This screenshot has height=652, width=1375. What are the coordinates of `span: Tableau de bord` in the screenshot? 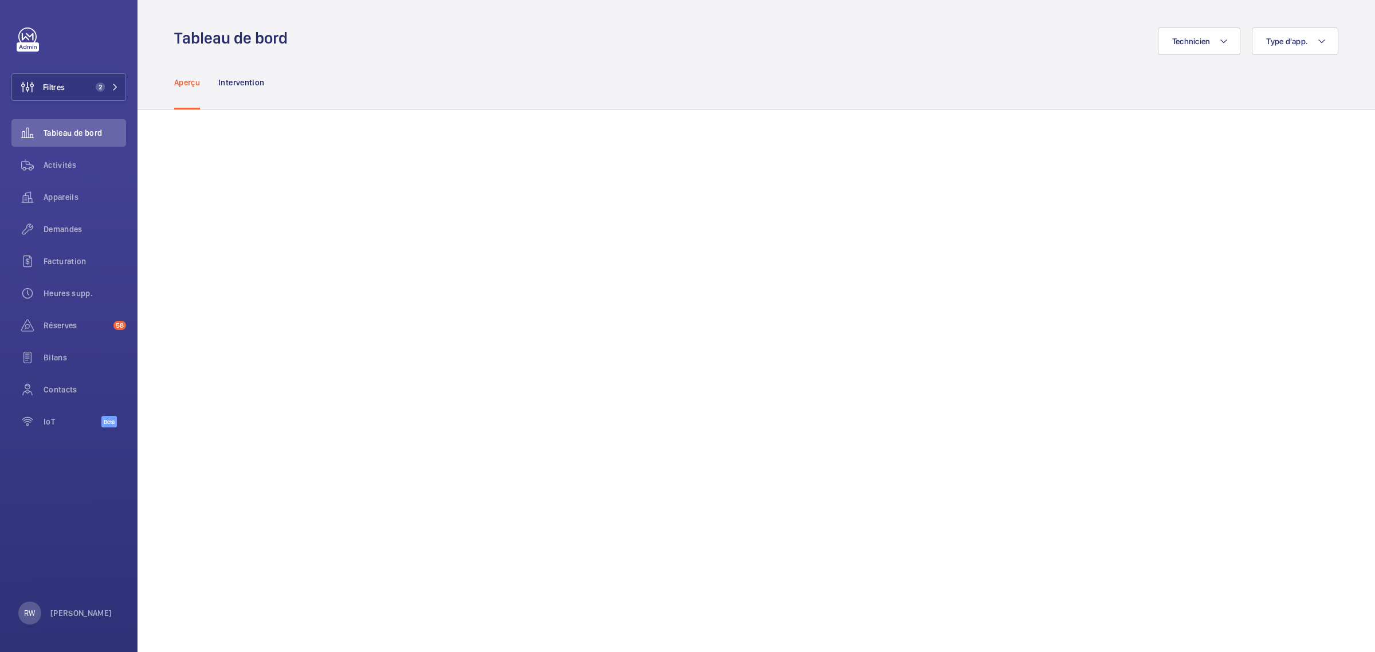 It's located at (85, 133).